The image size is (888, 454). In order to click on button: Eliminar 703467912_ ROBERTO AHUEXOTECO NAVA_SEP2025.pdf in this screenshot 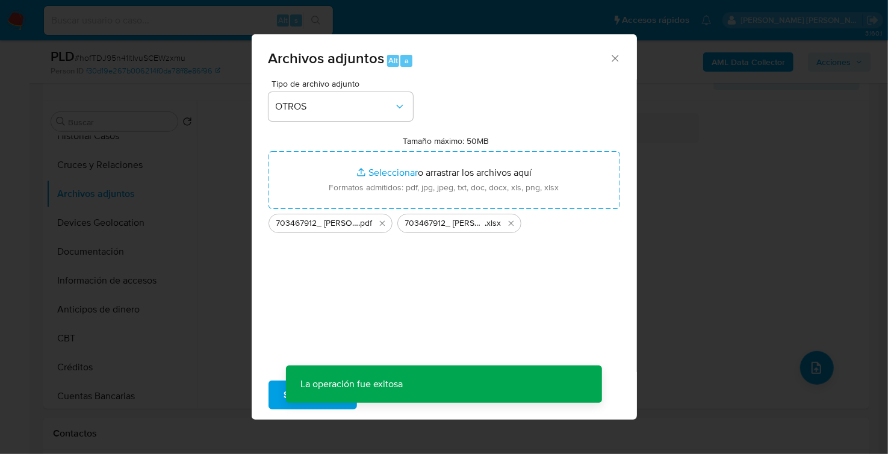, I will do `click(382, 223)`.